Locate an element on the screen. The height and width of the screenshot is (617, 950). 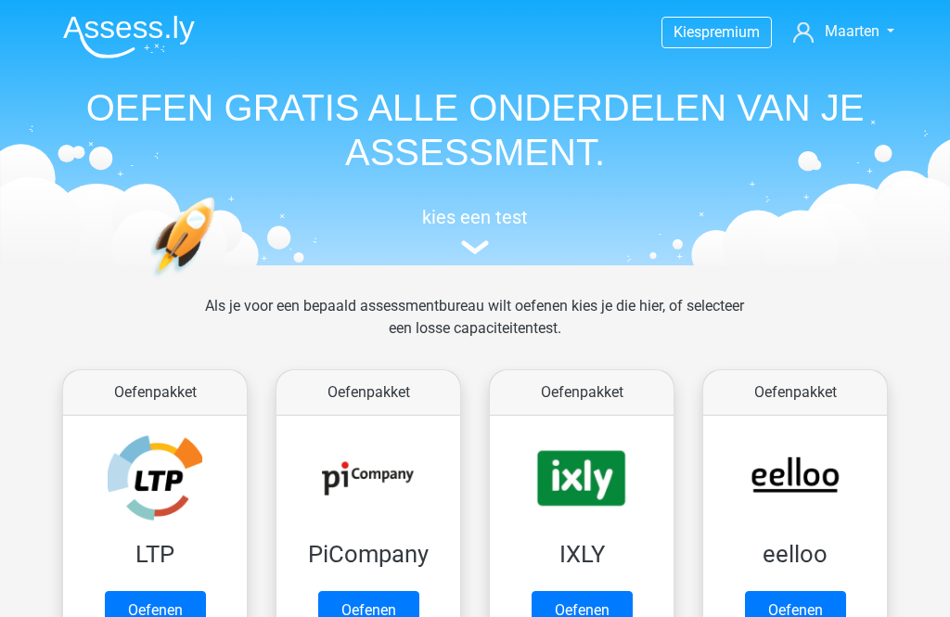
img: Assessly is located at coordinates (129, 36).